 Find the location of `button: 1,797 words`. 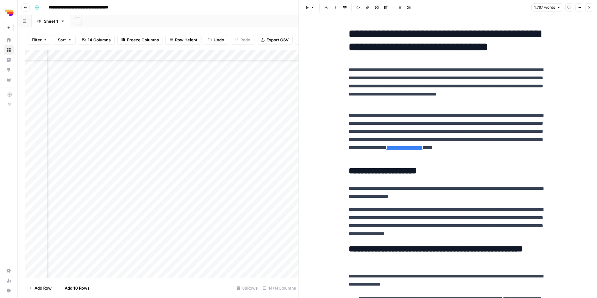

button: 1,797 words is located at coordinates (547, 7).